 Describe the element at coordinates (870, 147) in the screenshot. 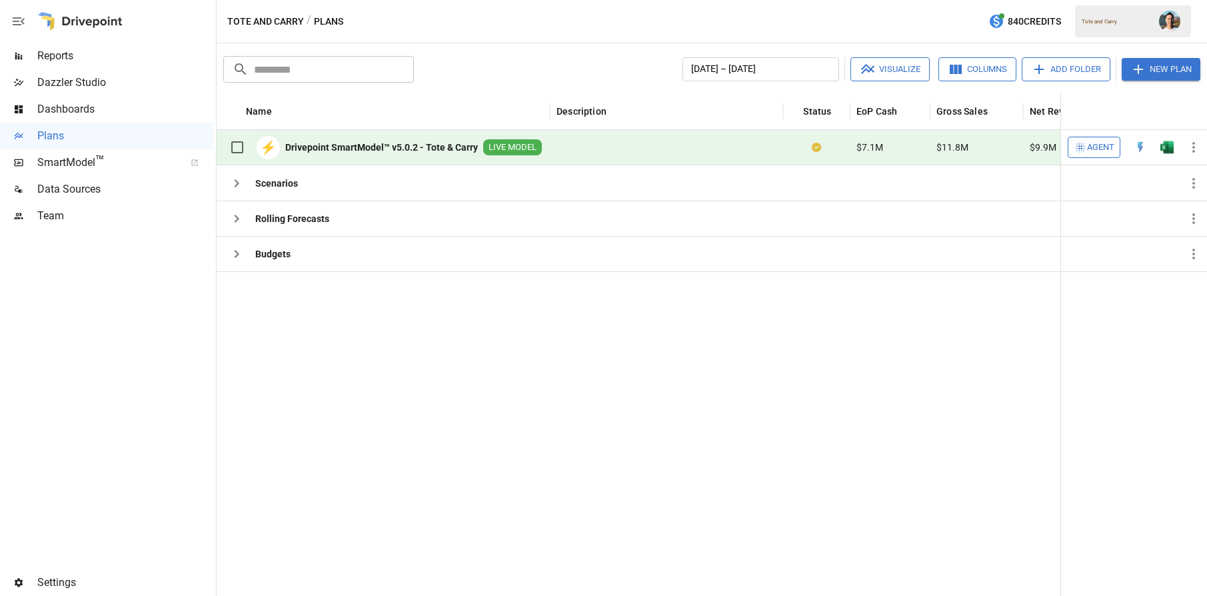

I see `span: $7.1M` at that location.